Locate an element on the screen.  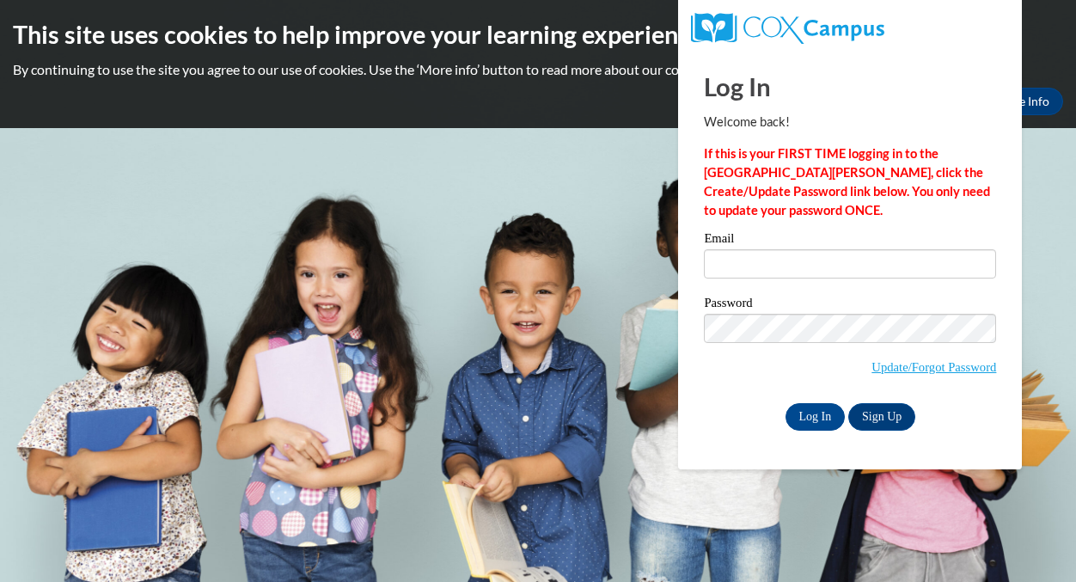
a: Update/Forgot Password is located at coordinates (933, 367).